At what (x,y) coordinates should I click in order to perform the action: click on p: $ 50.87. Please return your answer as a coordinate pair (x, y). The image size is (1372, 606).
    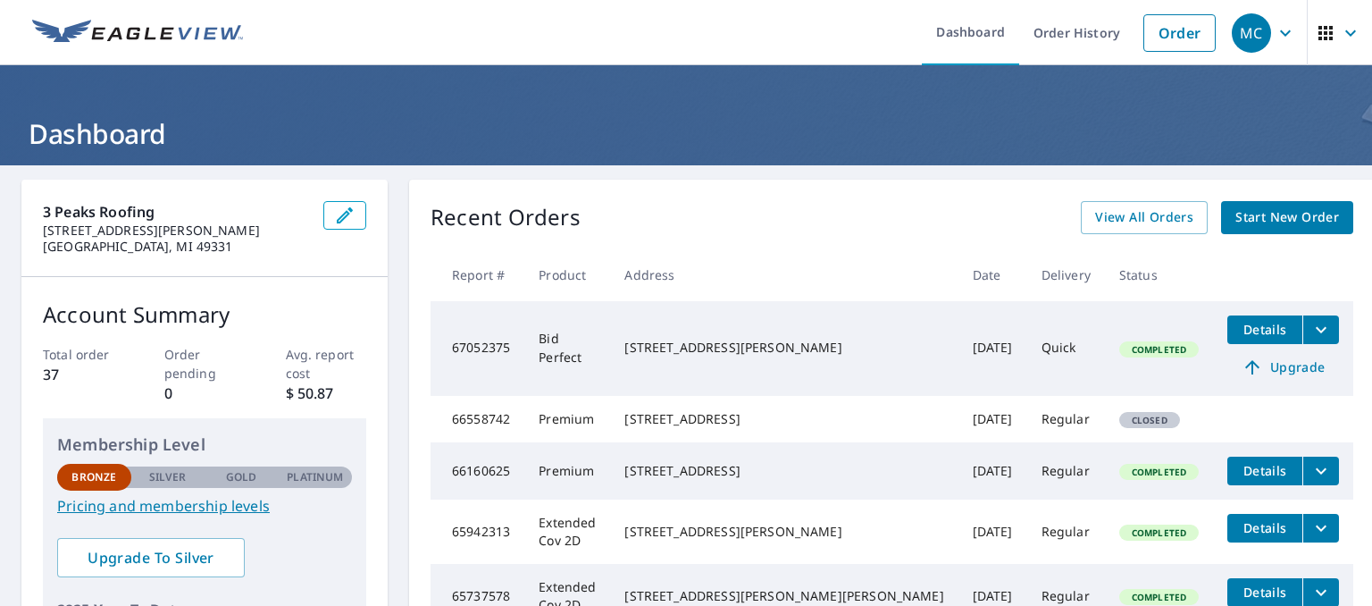
    Looking at the image, I should click on (326, 393).